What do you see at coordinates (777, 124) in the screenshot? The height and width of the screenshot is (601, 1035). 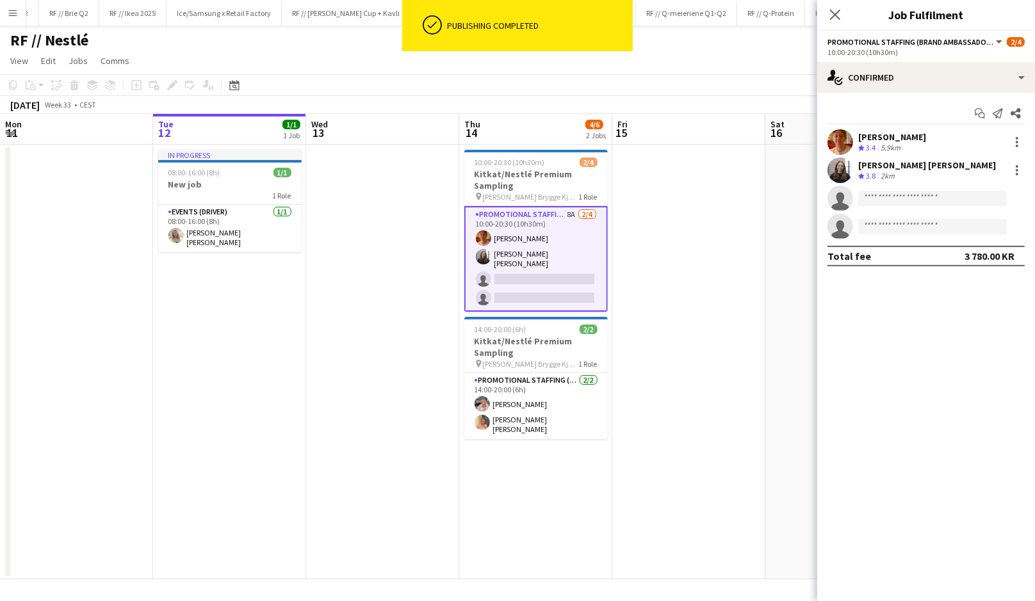 I see `span: Sat` at bounding box center [777, 124].